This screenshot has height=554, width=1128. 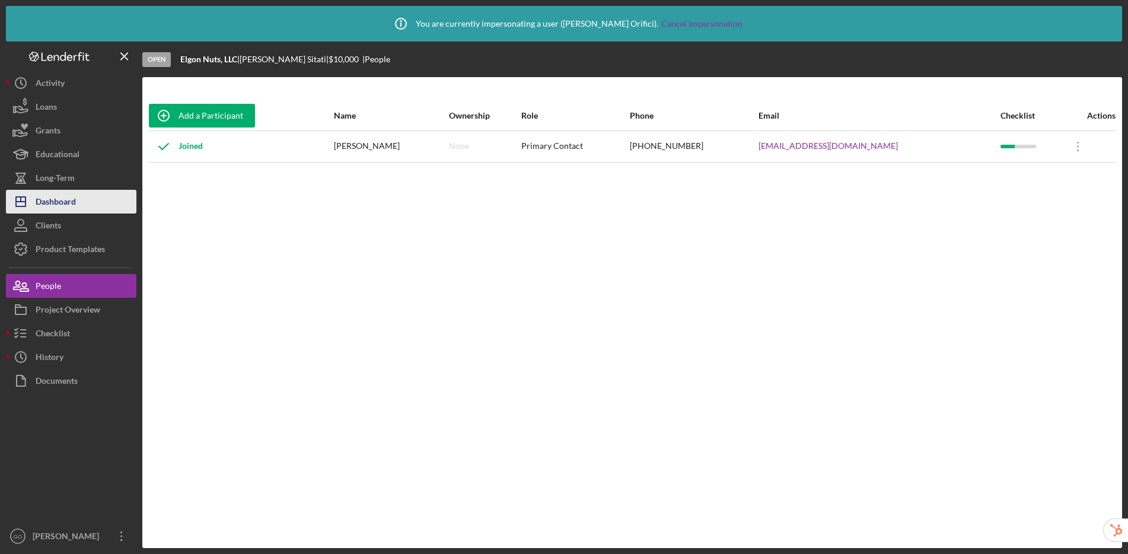 What do you see at coordinates (48, 287) in the screenshot?
I see `div: People` at bounding box center [48, 287].